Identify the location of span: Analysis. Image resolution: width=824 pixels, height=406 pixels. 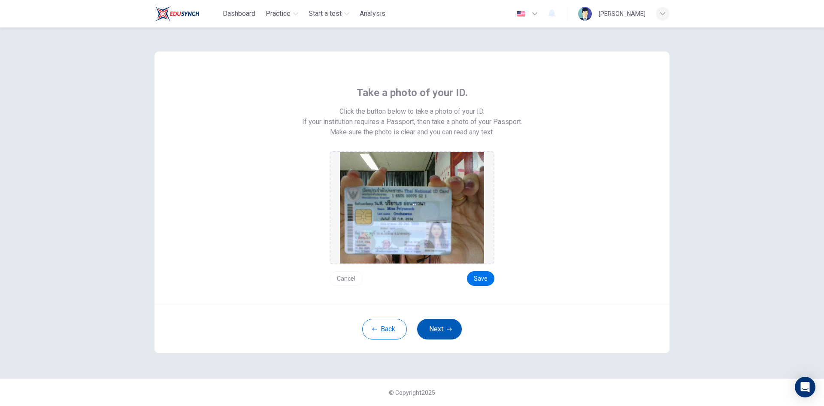
(372, 14).